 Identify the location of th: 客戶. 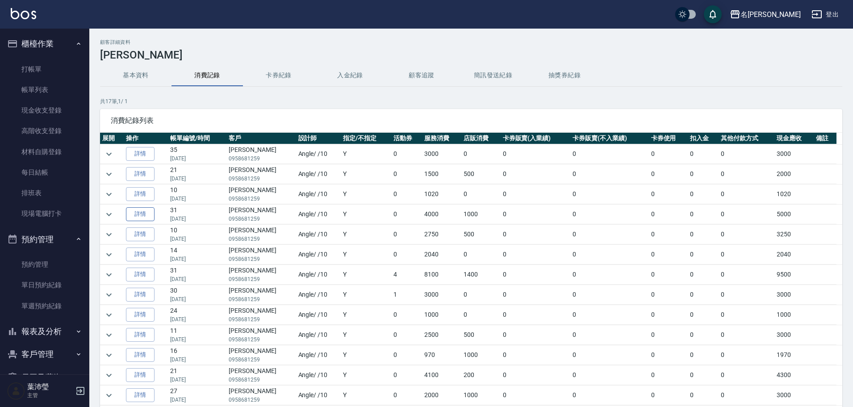
(261, 139).